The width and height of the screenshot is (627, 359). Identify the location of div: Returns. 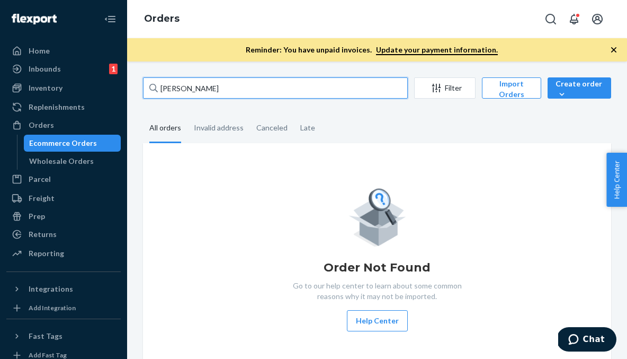
(42, 234).